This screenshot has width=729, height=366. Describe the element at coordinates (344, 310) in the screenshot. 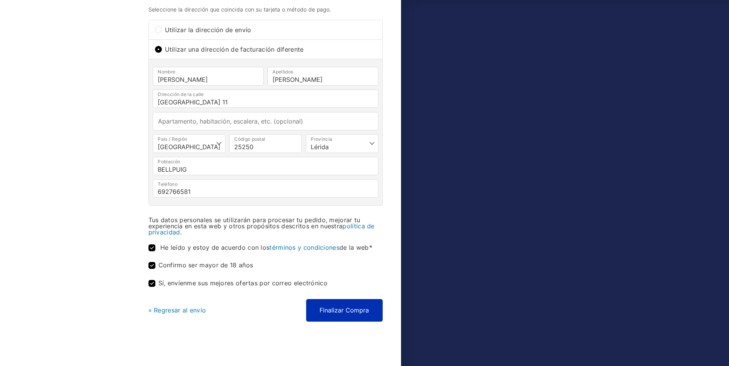

I see `button: Finalizar Compra` at that location.